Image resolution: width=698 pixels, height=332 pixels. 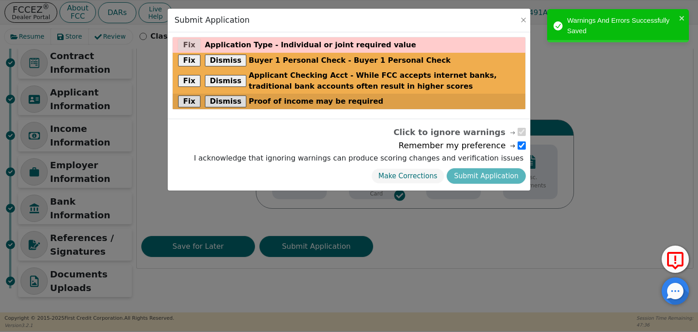 What do you see at coordinates (350, 60) in the screenshot?
I see `span: Buyer 1 Personal Check - Buyer 1 Personal Check` at bounding box center [350, 60].